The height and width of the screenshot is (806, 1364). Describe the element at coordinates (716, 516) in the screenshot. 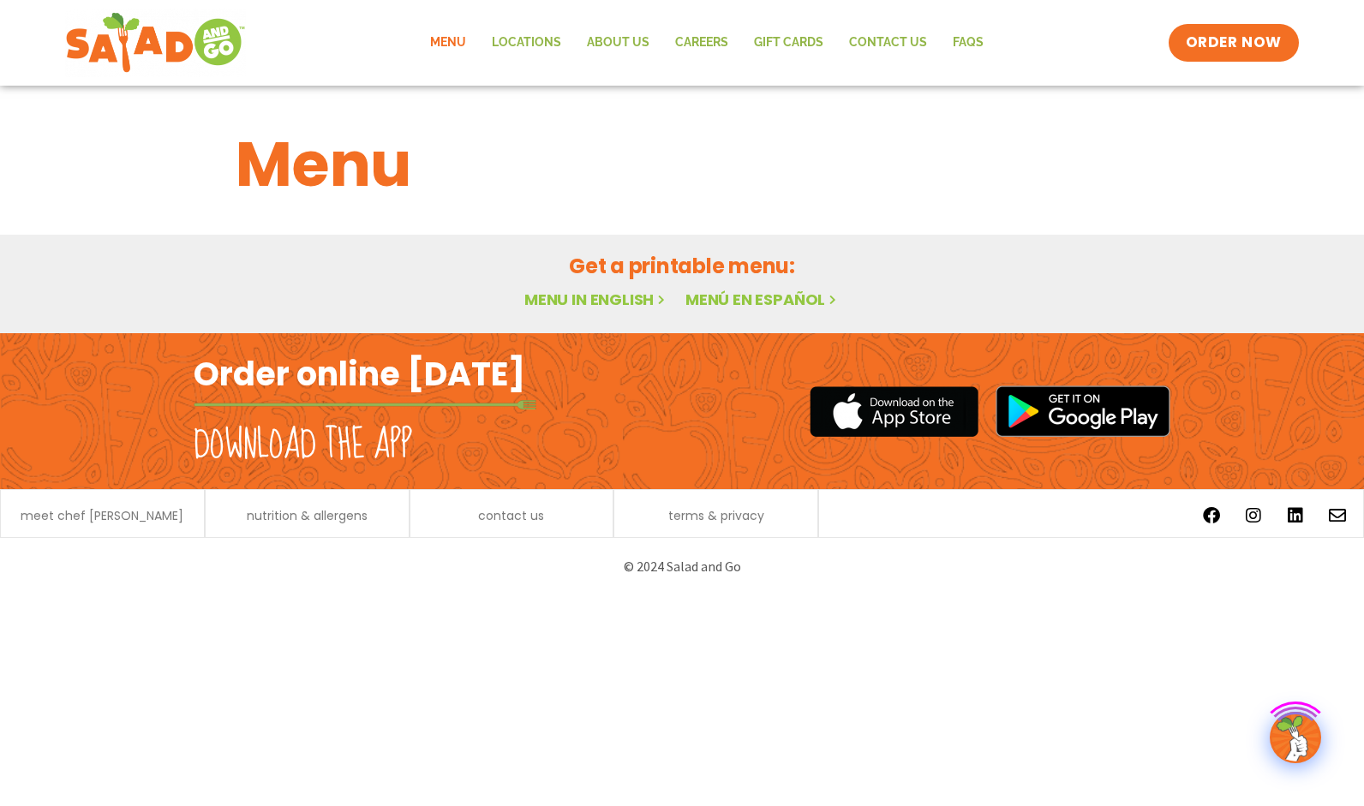

I see `span: terms & privacy` at that location.